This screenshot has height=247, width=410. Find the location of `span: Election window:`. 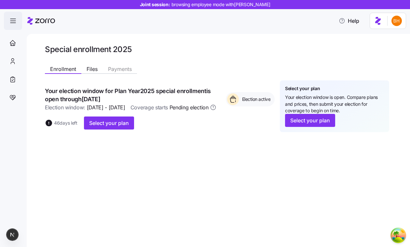

span: Election window: is located at coordinates (85, 107).